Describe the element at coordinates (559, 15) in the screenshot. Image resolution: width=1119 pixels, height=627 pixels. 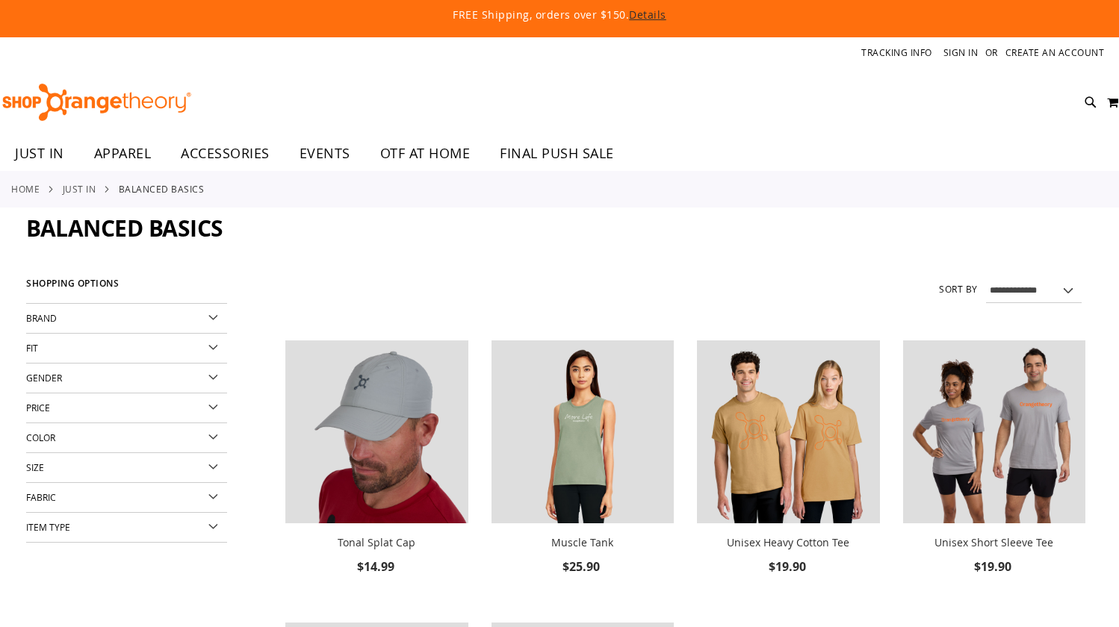
I see `p: FREE Shipping, orders over $150.` at that location.